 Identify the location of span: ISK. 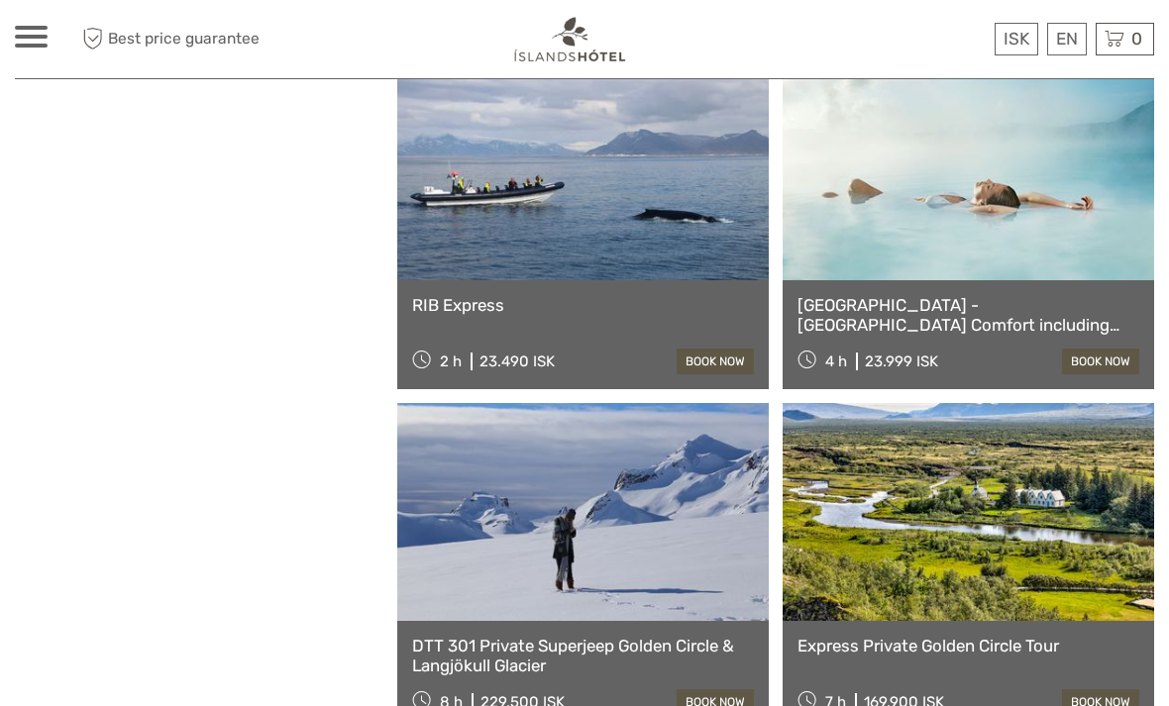
(1017, 39).